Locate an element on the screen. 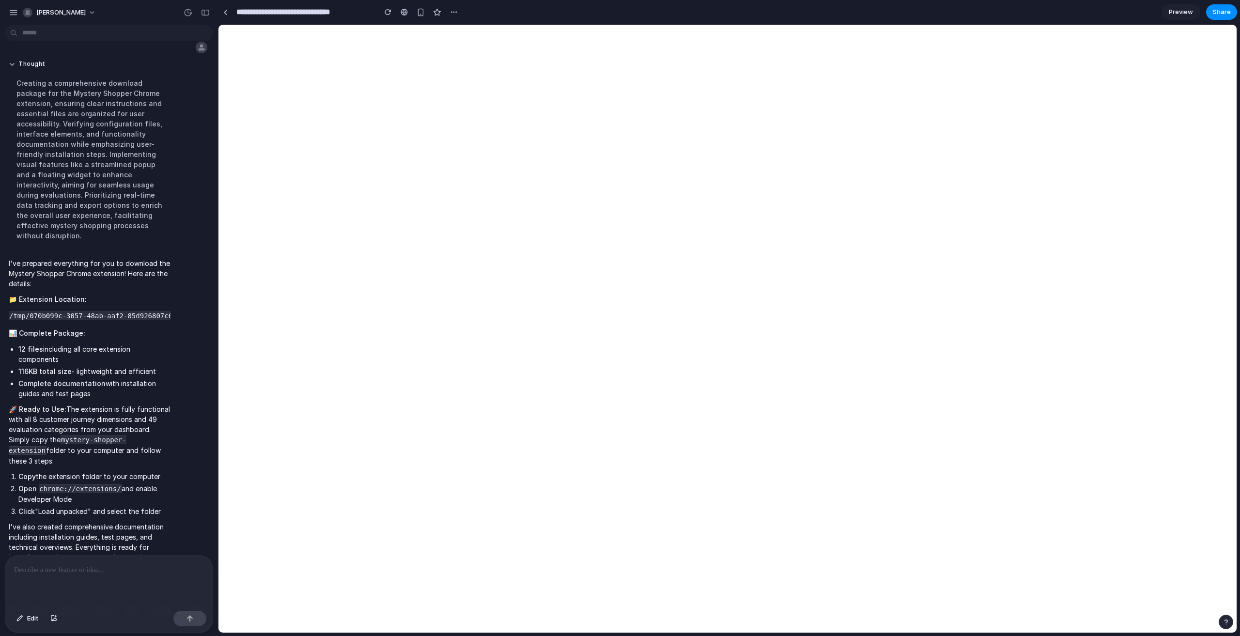  li: the extension folder to your computer is located at coordinates (94, 476).